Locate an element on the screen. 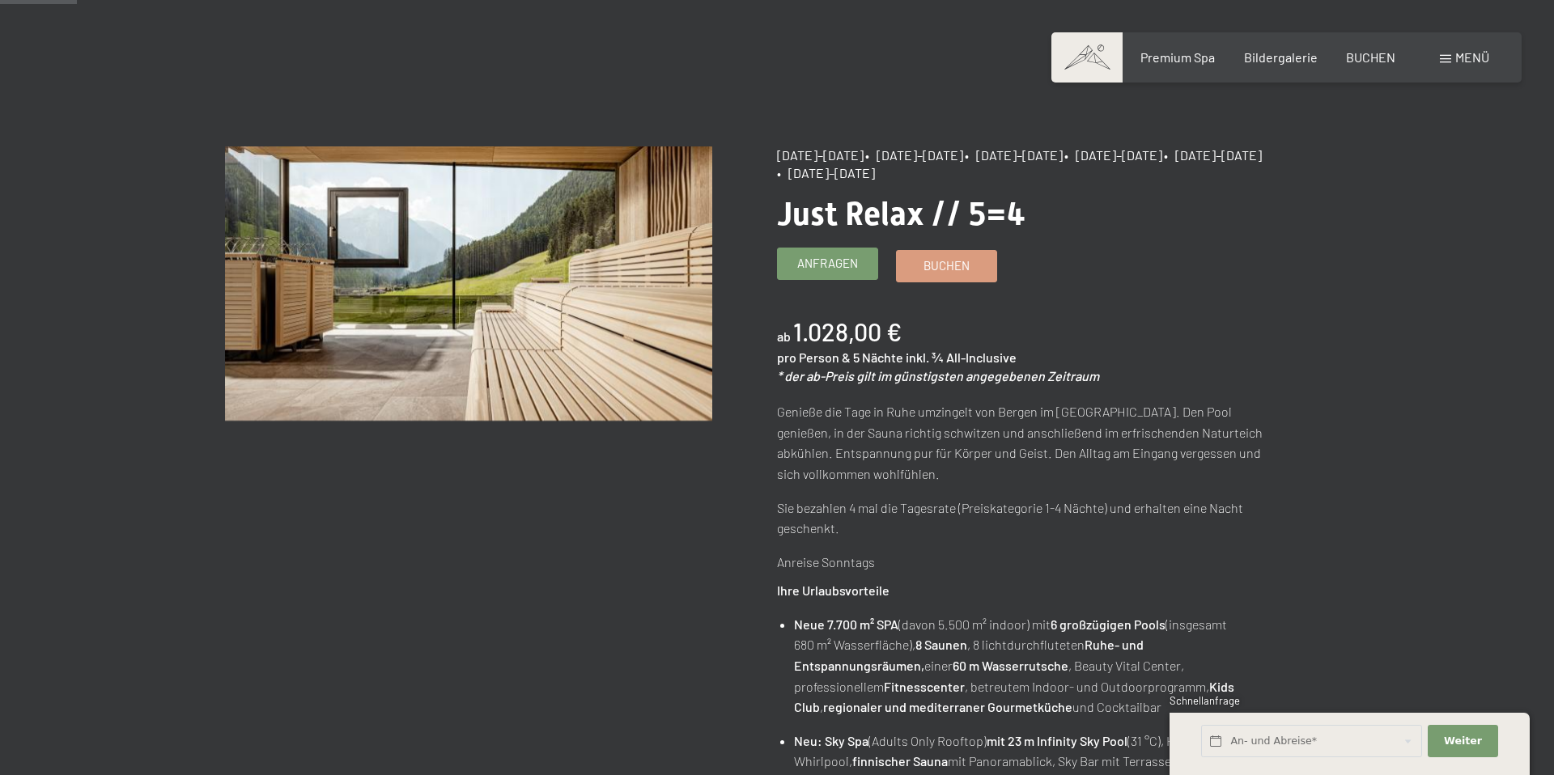 This screenshot has height=775, width=1554. li: (davon 5.500 m² indoor) mit (insgesamt 680 m² Wasserfläche), , 8 lichtdurchfluteten einer , Beaut... is located at coordinates (1029, 666).